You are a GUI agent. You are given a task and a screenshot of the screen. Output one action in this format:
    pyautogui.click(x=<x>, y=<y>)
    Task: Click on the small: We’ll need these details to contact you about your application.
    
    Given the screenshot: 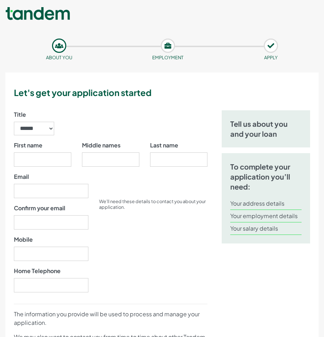 What is the action you would take?
    pyautogui.click(x=152, y=204)
    